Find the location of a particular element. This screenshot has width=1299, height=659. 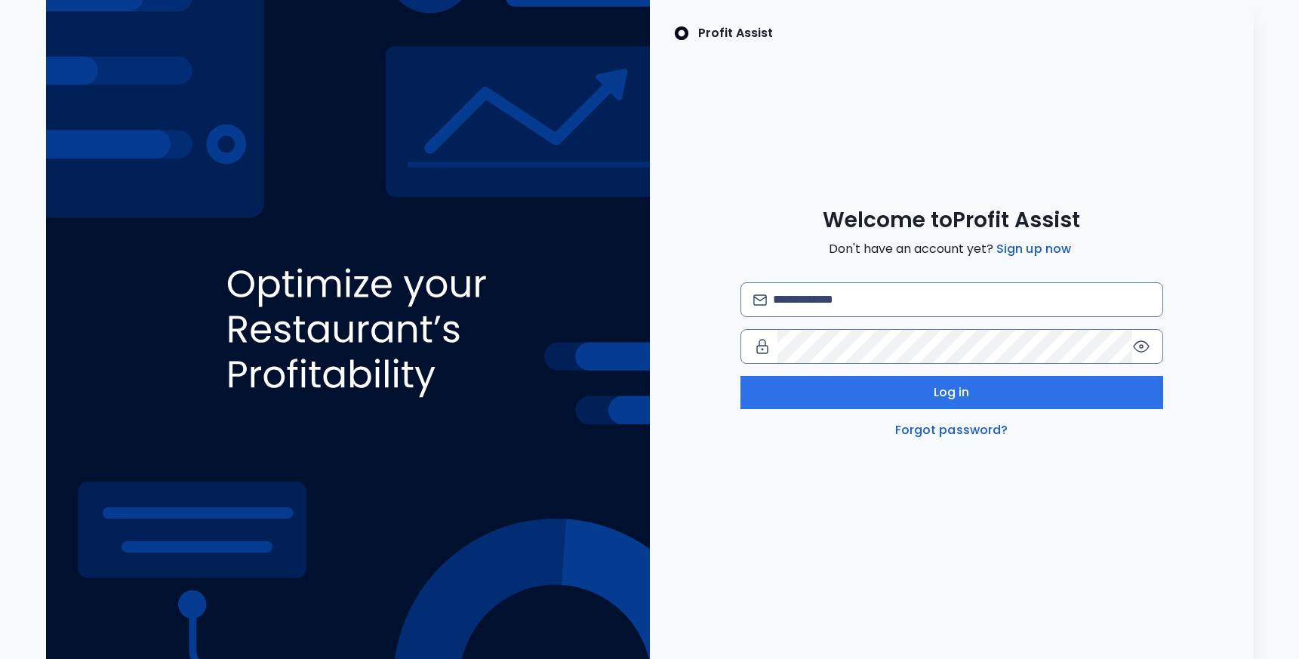

button: Log in is located at coordinates (951, 392).